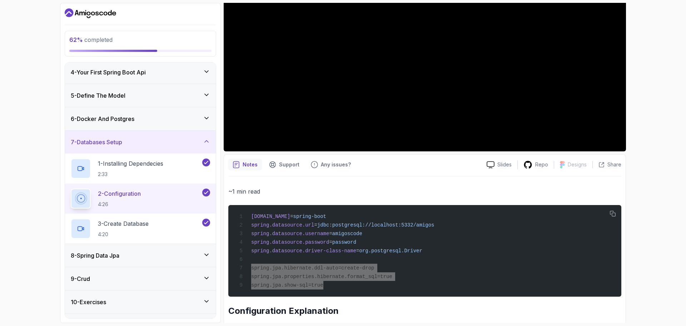 This screenshot has width=686, height=326. I want to click on button: Share, so click(607, 164).